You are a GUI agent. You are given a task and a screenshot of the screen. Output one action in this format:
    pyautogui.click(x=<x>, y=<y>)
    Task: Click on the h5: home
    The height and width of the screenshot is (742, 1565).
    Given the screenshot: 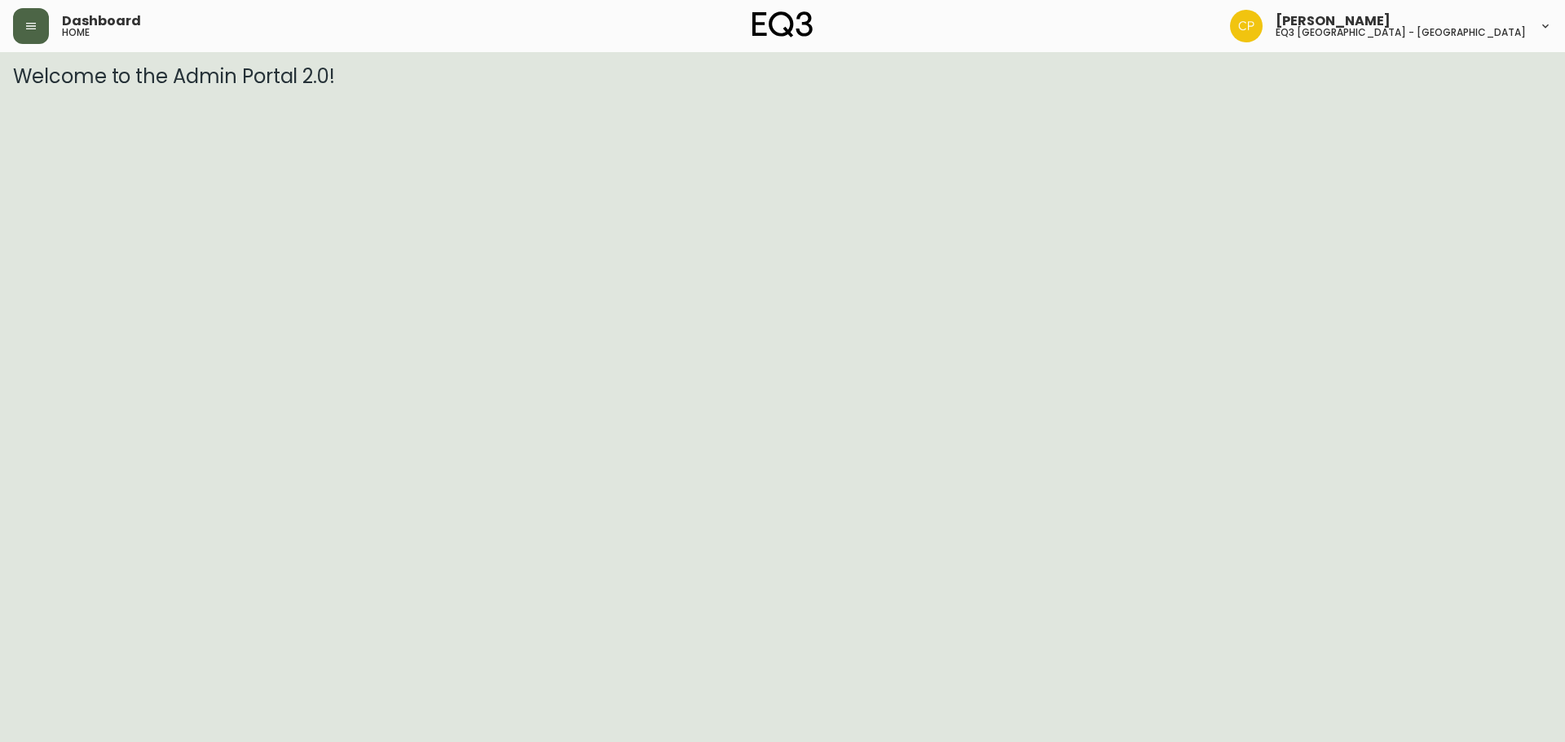 What is the action you would take?
    pyautogui.click(x=76, y=33)
    